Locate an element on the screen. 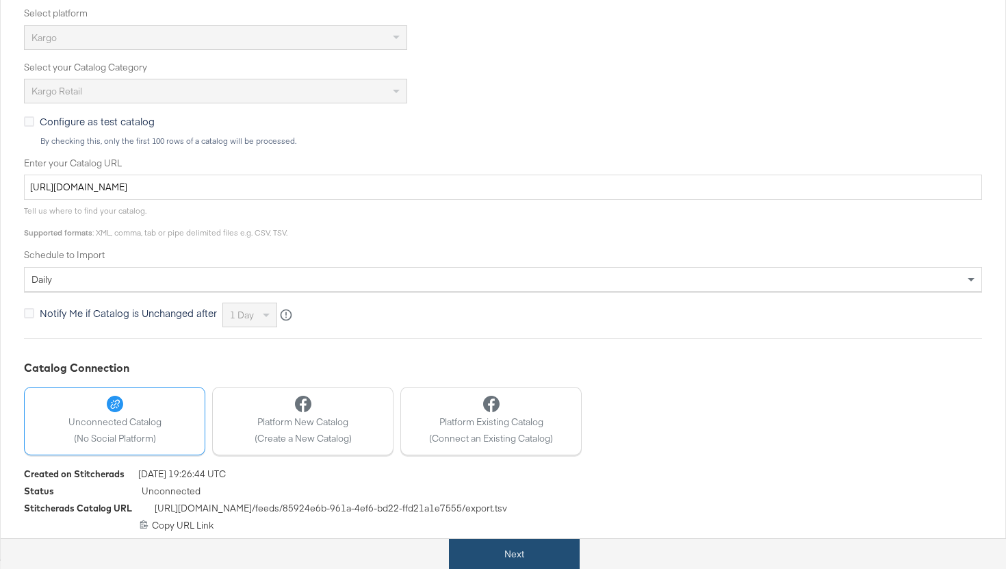 The height and width of the screenshot is (569, 1006). button: Platform New Catalog(Create a New Catalog) is located at coordinates (302, 421).